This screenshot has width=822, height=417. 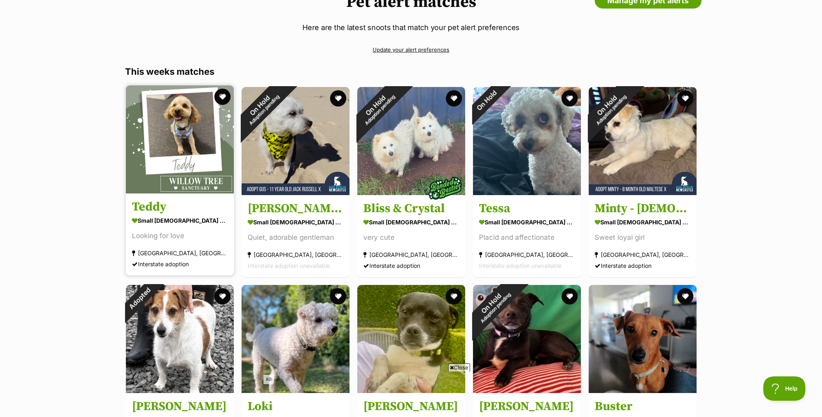 I want to click on span: AD, so click(x=269, y=379).